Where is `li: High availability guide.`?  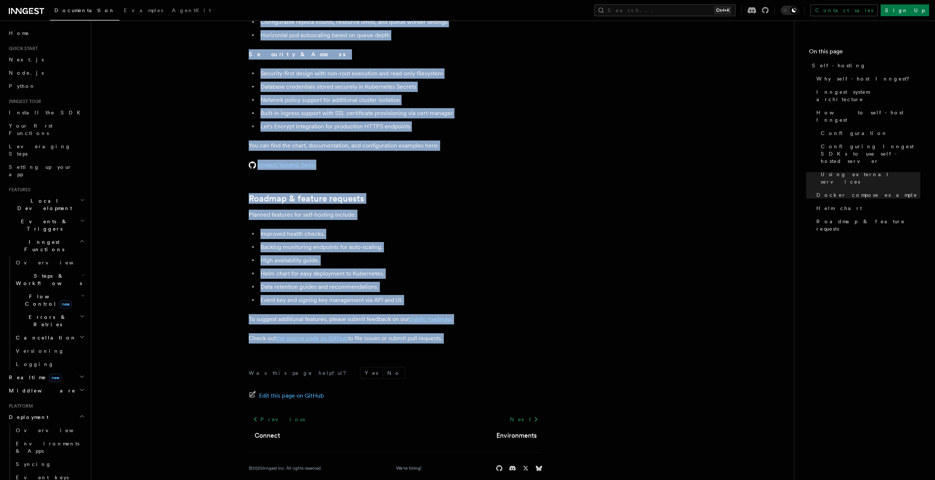
li: High availability guide. is located at coordinates (401, 260).